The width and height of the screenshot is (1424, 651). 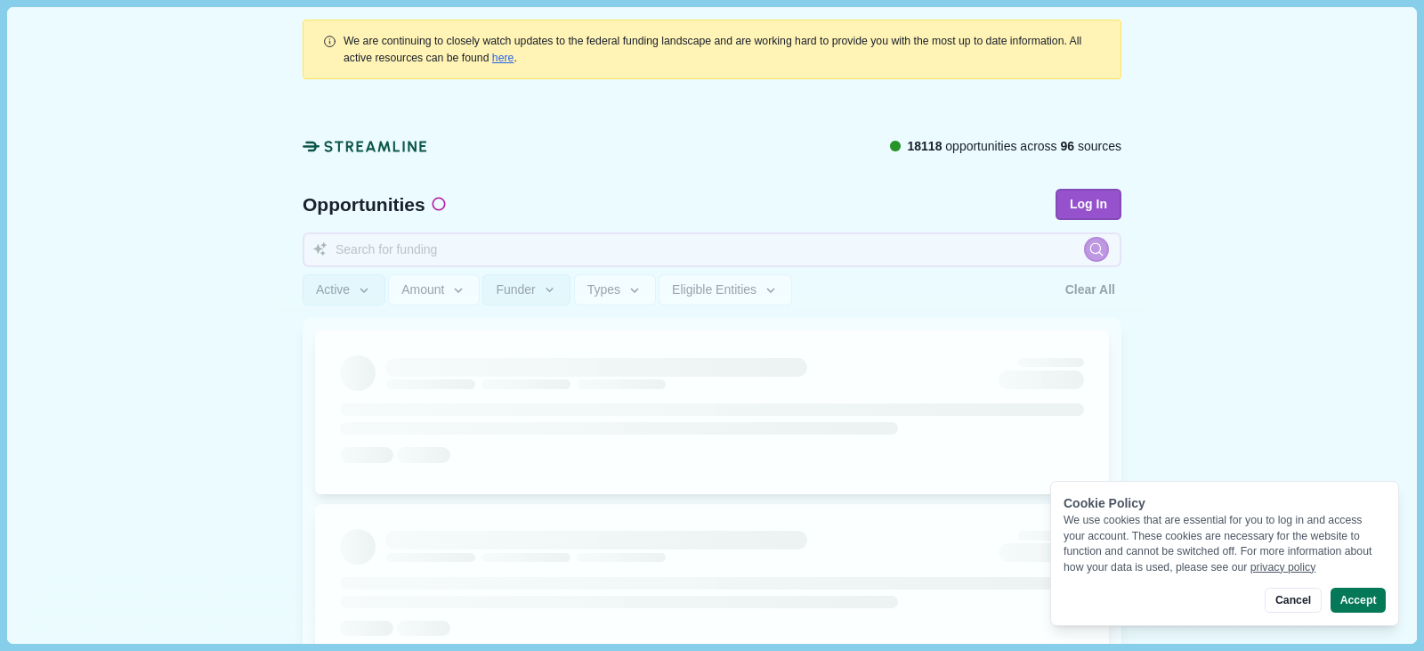 I want to click on span: Funder, so click(x=515, y=289).